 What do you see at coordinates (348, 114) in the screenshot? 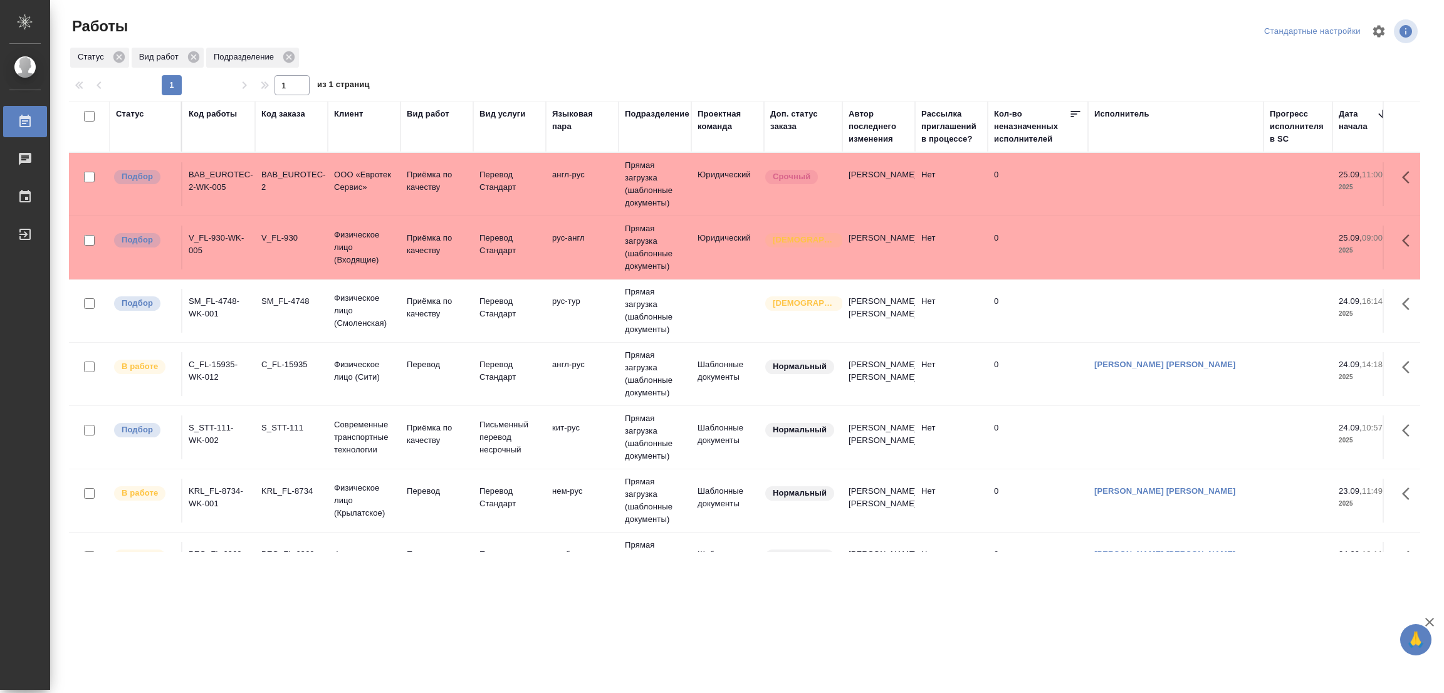
I see `div: Клиент` at bounding box center [348, 114].